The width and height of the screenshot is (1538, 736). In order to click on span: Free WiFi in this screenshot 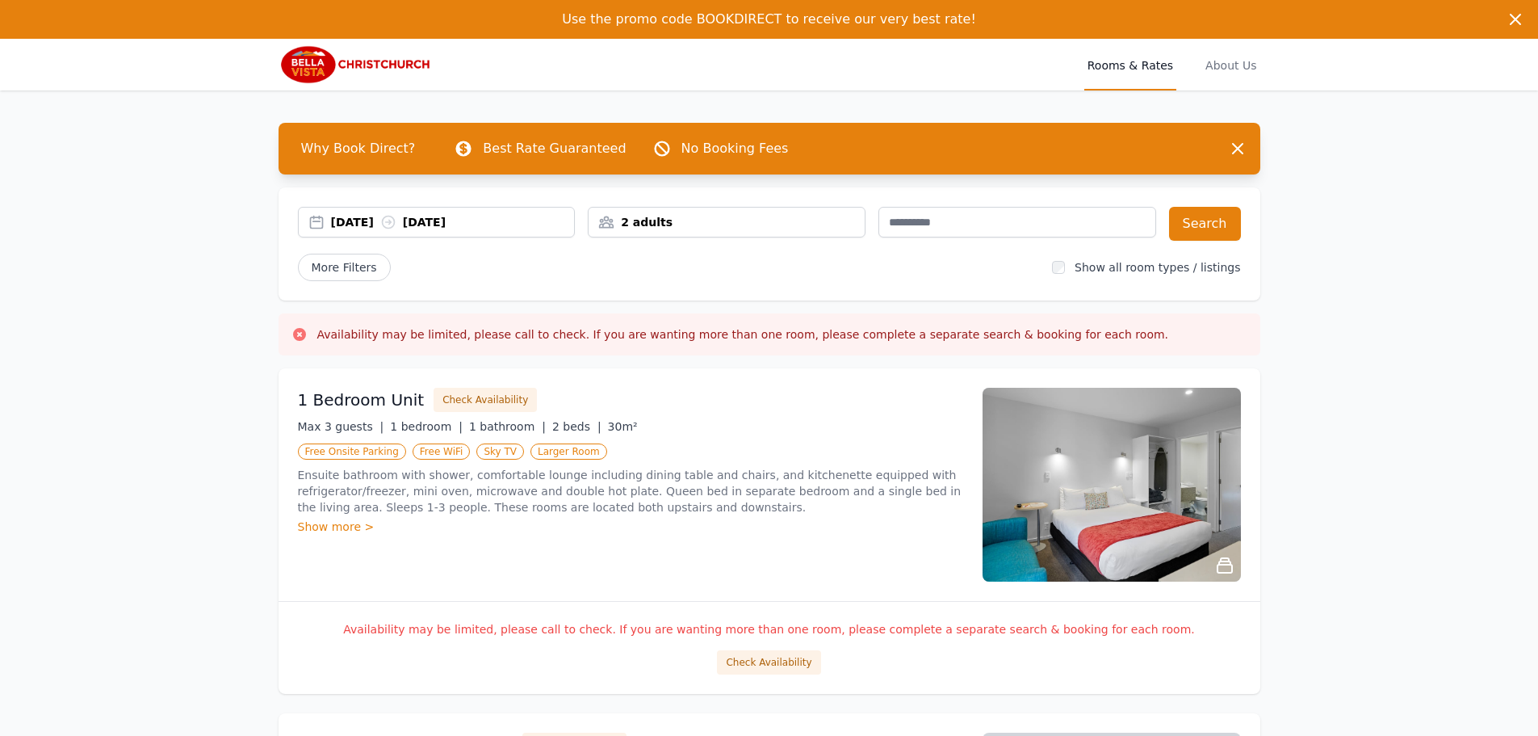, I will do `click(442, 451)`.